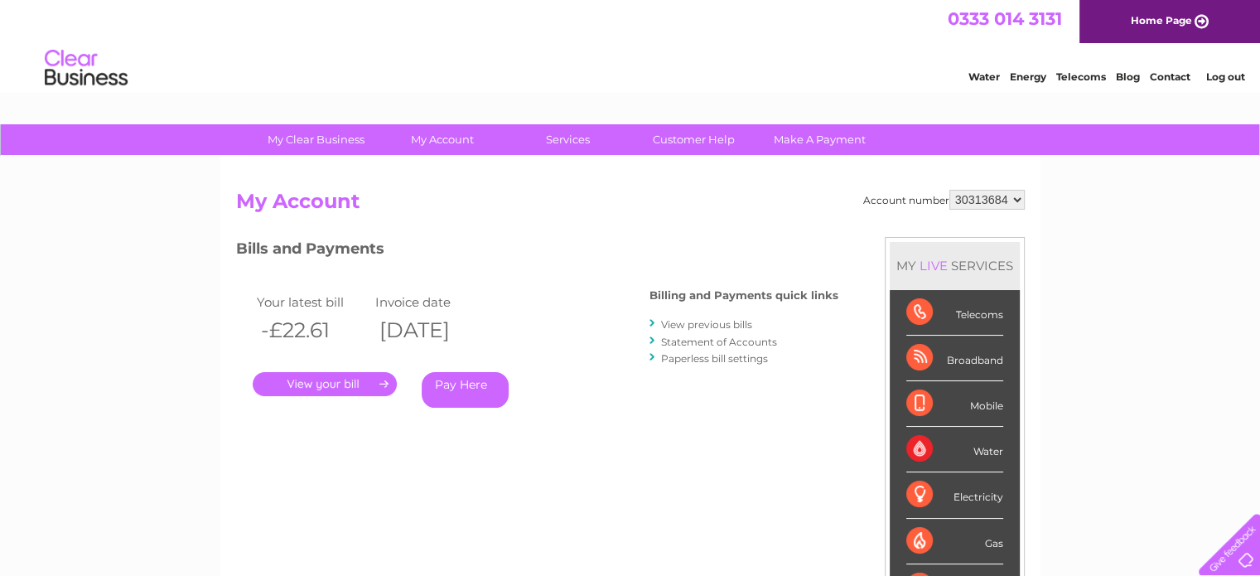 The width and height of the screenshot is (1260, 576). I want to click on div: LIVE, so click(933, 265).